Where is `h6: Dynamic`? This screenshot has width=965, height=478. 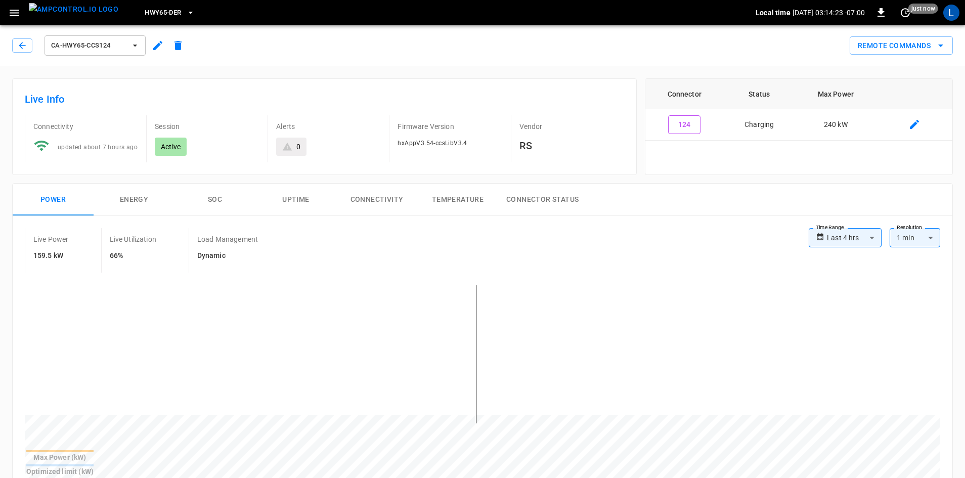
h6: Dynamic is located at coordinates (228, 256).